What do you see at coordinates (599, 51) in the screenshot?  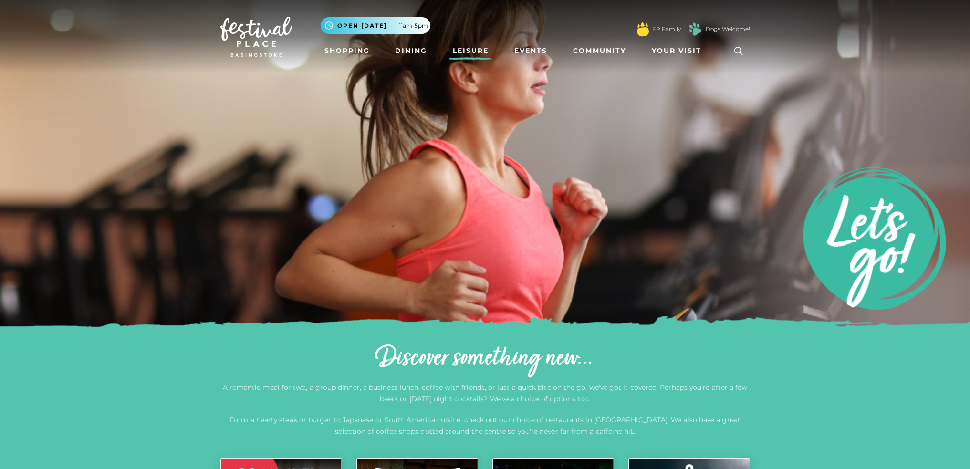 I see `a: Community` at bounding box center [599, 51].